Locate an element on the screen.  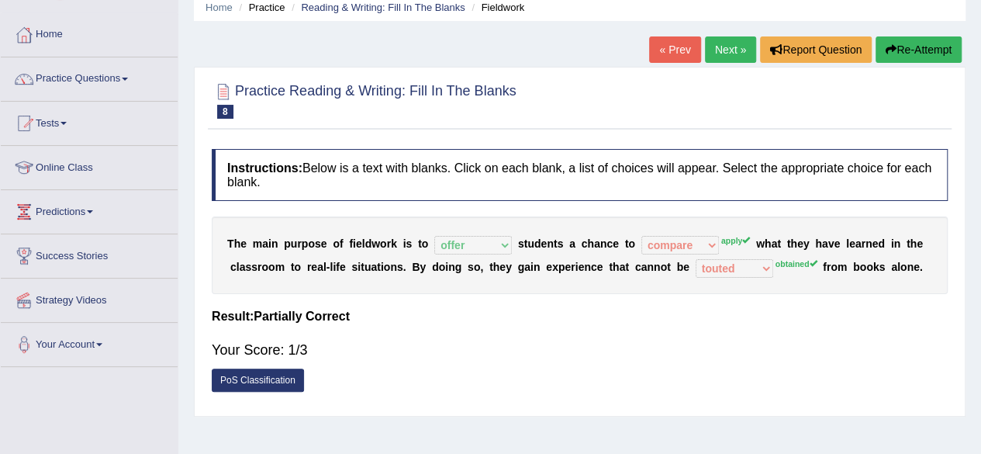
a: Strategy Videos is located at coordinates (89, 298).